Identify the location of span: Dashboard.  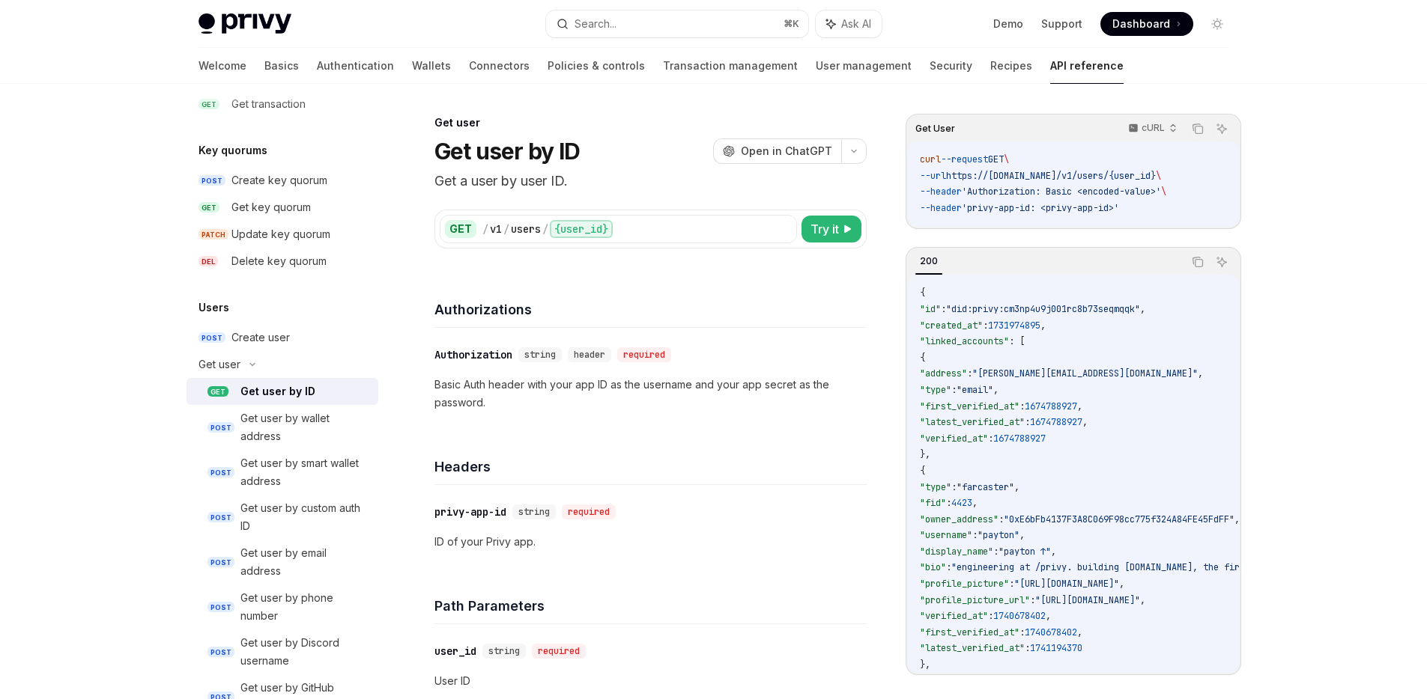
(1141, 24).